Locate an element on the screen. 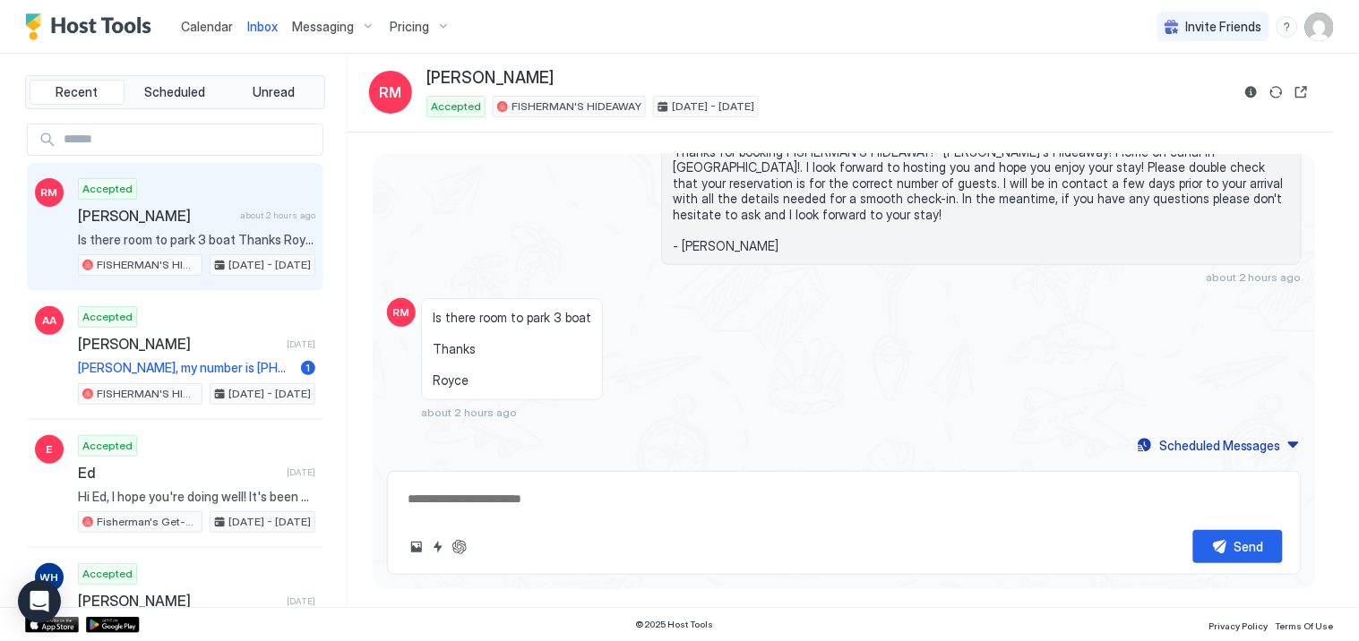 The width and height of the screenshot is (1359, 641). span: E is located at coordinates (49, 450).